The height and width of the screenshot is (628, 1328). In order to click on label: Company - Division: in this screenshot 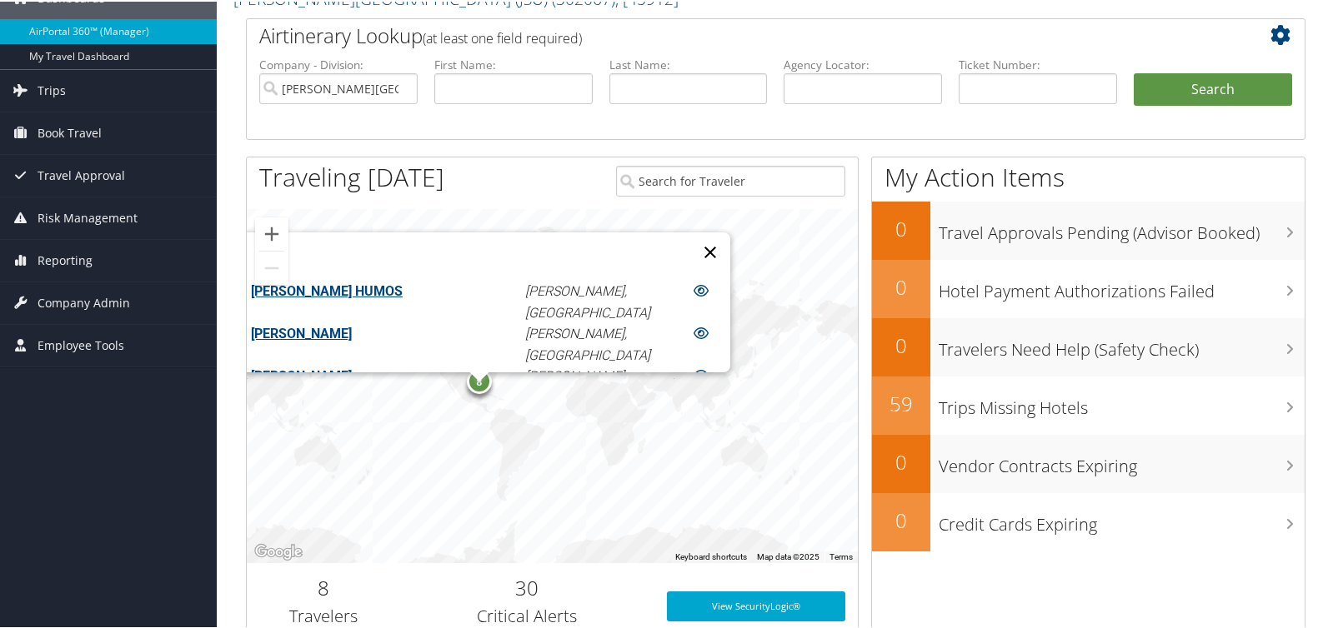, I will do `click(338, 63)`.